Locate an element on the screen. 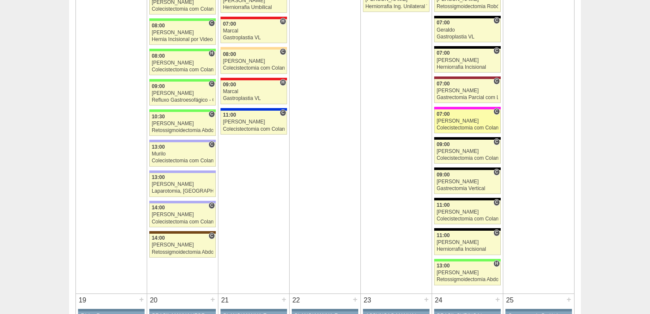 Image resolution: width=650 pixels, height=314 pixels. div: 22 is located at coordinates (296, 300).